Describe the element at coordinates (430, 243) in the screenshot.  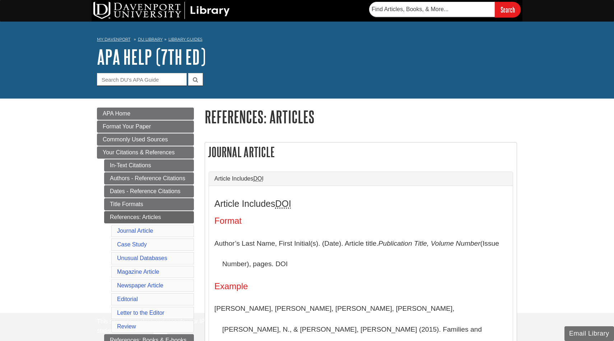
I see `i: Publication Title, Volume Number` at that location.